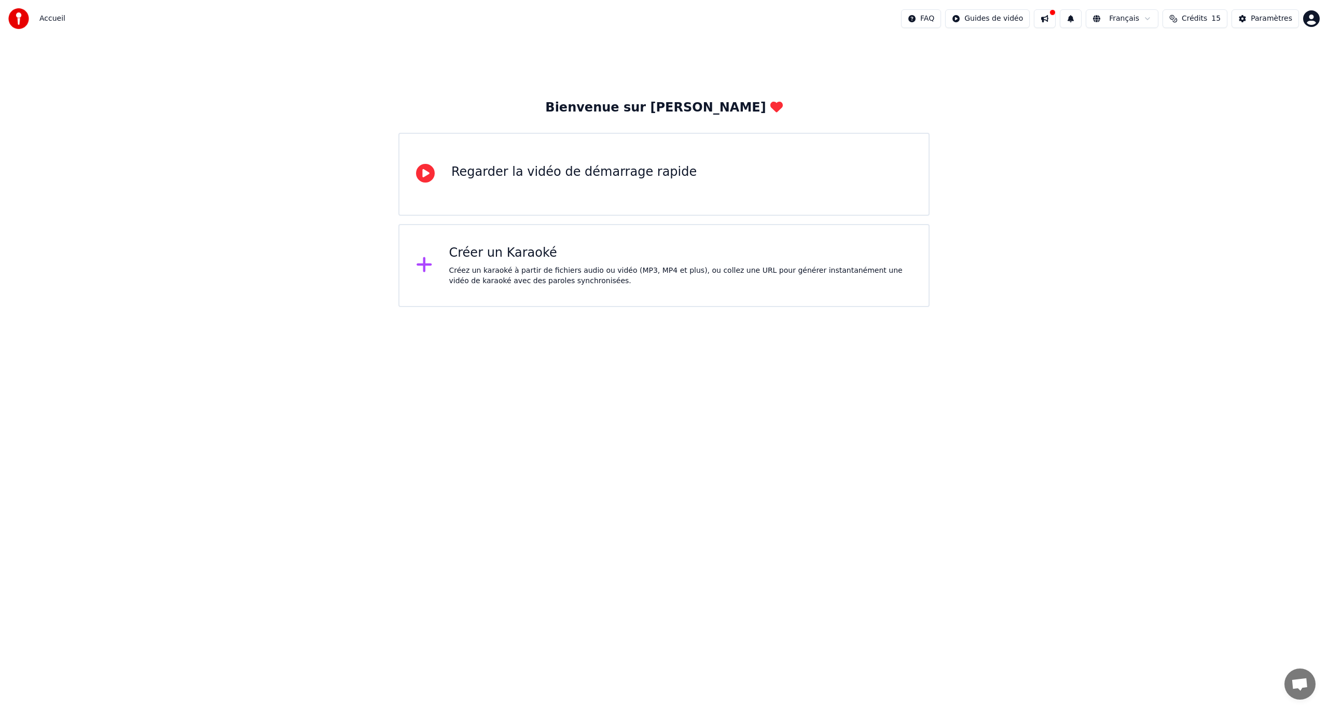 This screenshot has width=1328, height=710. Describe the element at coordinates (921, 19) in the screenshot. I see `button: FAQ` at that location.